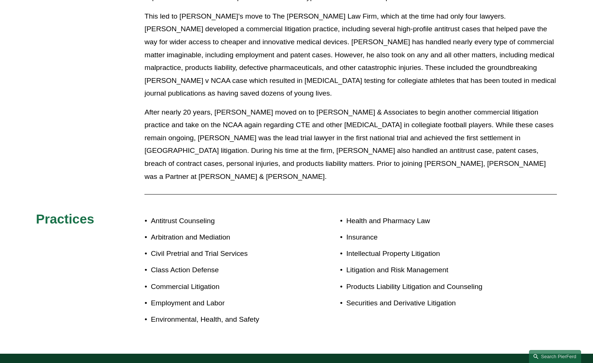 Image resolution: width=593 pixels, height=363 pixels. I want to click on p: Litigation and Risk Management, so click(430, 270).